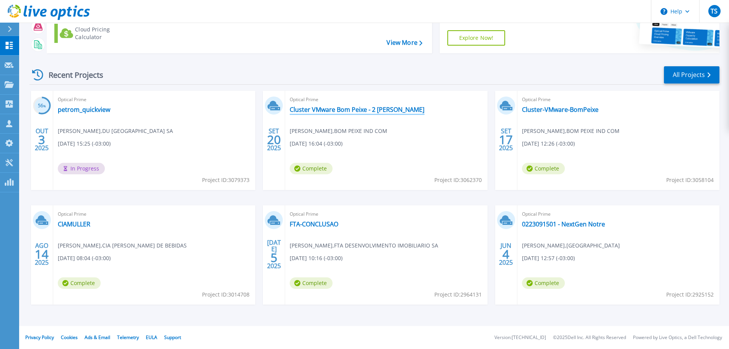 The height and width of the screenshot is (349, 729). Describe the element at coordinates (81, 168) in the screenshot. I see `span: In Progress` at that location.